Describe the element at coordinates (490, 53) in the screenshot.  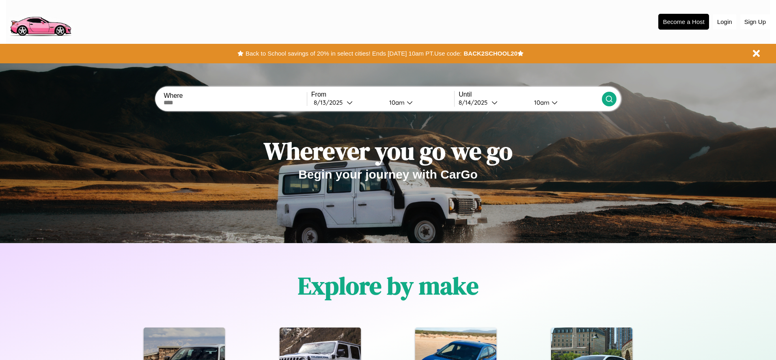
I see `b: BACK2SCHOOL20` at that location.